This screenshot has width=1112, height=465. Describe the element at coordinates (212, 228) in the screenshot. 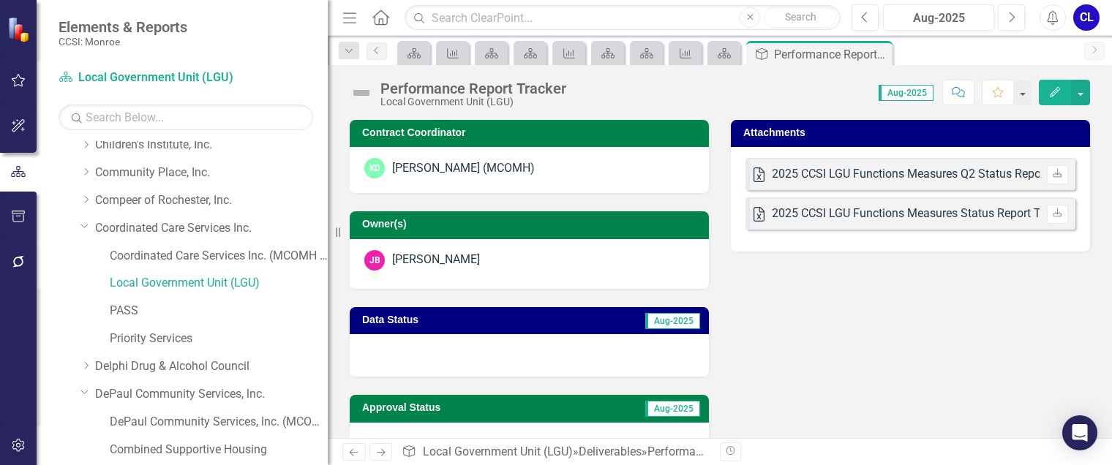

I see `a: Coordinated Care Services Inc.` at that location.